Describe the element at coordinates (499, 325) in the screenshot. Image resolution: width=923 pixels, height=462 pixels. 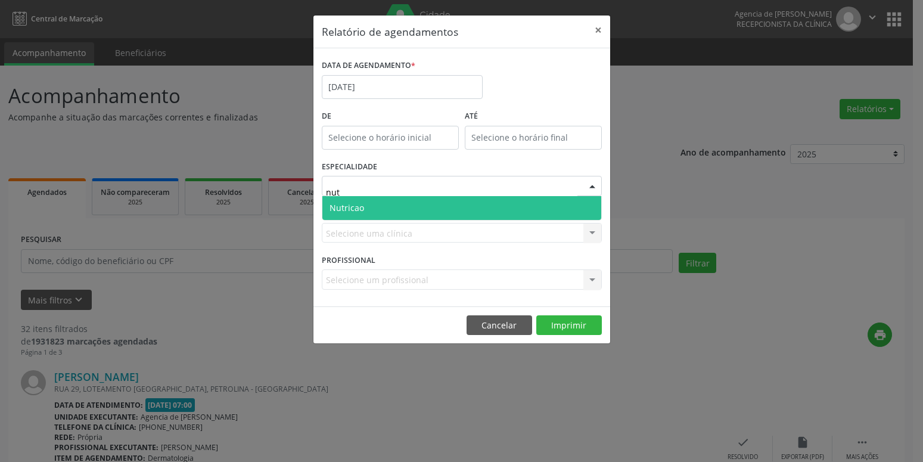
I see `button: Cancelar` at that location.